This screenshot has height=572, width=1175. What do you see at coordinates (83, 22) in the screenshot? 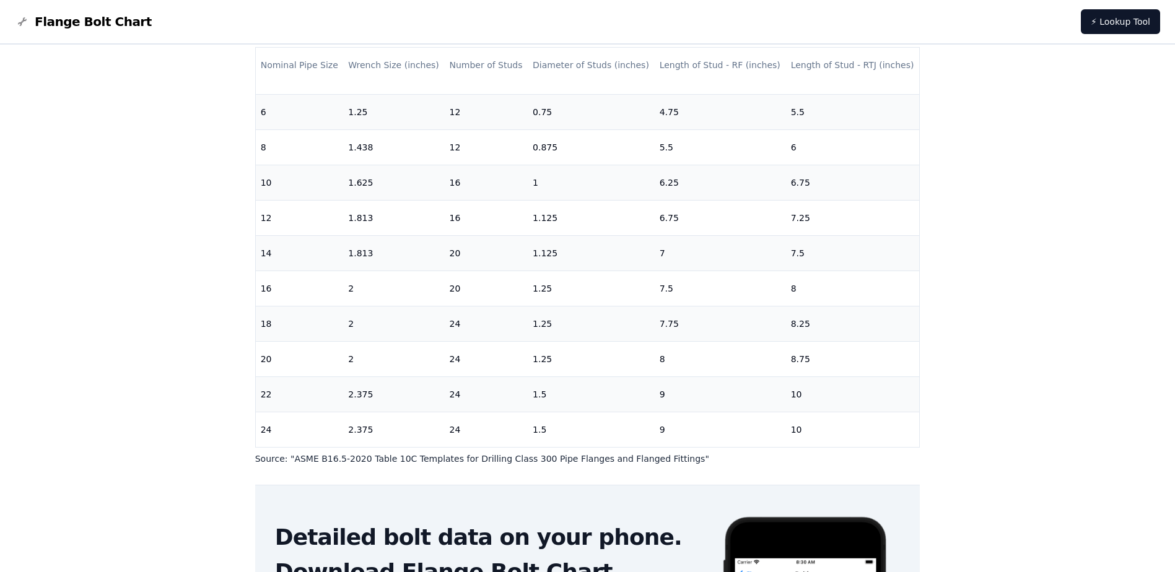
I see `a: Flange Bolt Chart LogoFlange Bolt Chart` at bounding box center [83, 22].